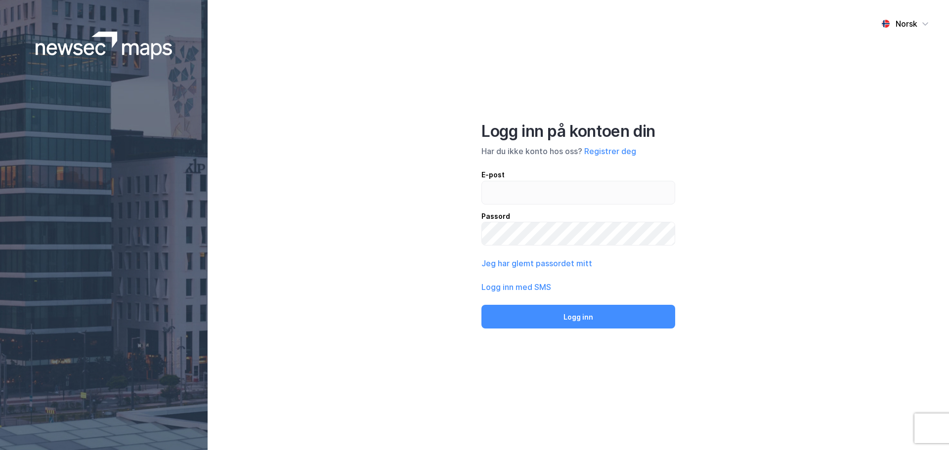 The image size is (949, 450). I want to click on div: Passord, so click(578, 217).